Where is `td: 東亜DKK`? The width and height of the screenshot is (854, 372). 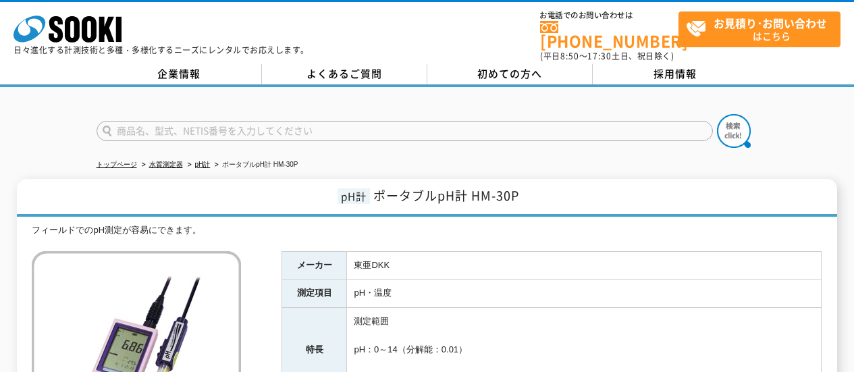 td: 東亜DKK is located at coordinates (584, 265).